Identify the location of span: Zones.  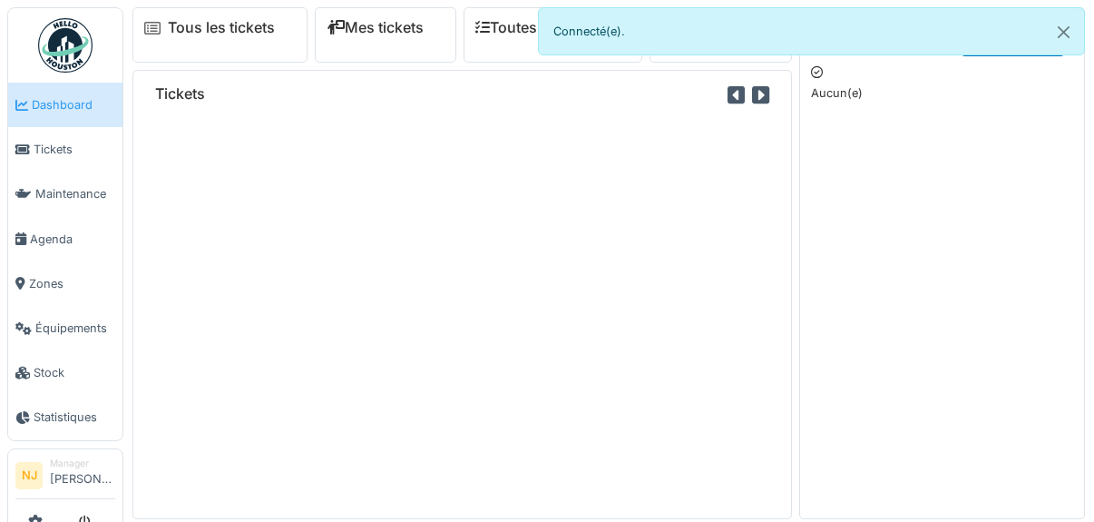
(72, 283).